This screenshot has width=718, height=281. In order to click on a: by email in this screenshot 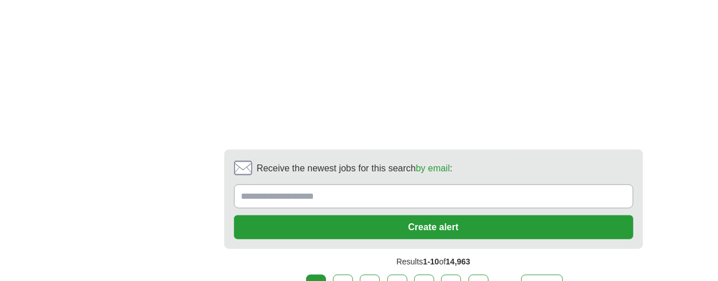, I will do `click(433, 168)`.